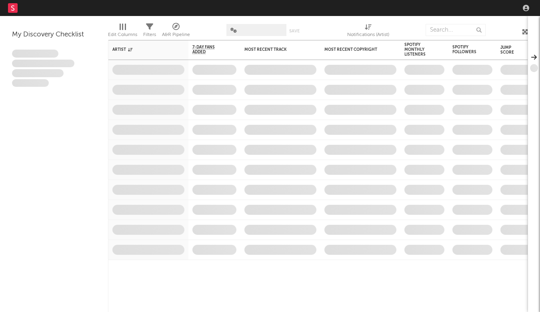 The image size is (540, 312). What do you see at coordinates (274, 50) in the screenshot?
I see `div: Most Recent Track` at bounding box center [274, 50].